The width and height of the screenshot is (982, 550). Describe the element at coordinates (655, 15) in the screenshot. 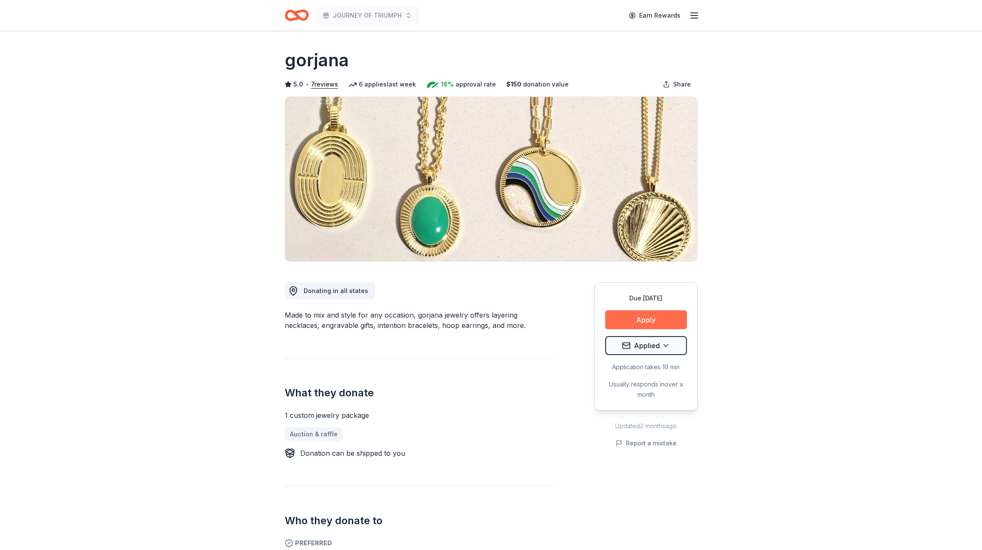

I see `a: Earn Rewards` at that location.